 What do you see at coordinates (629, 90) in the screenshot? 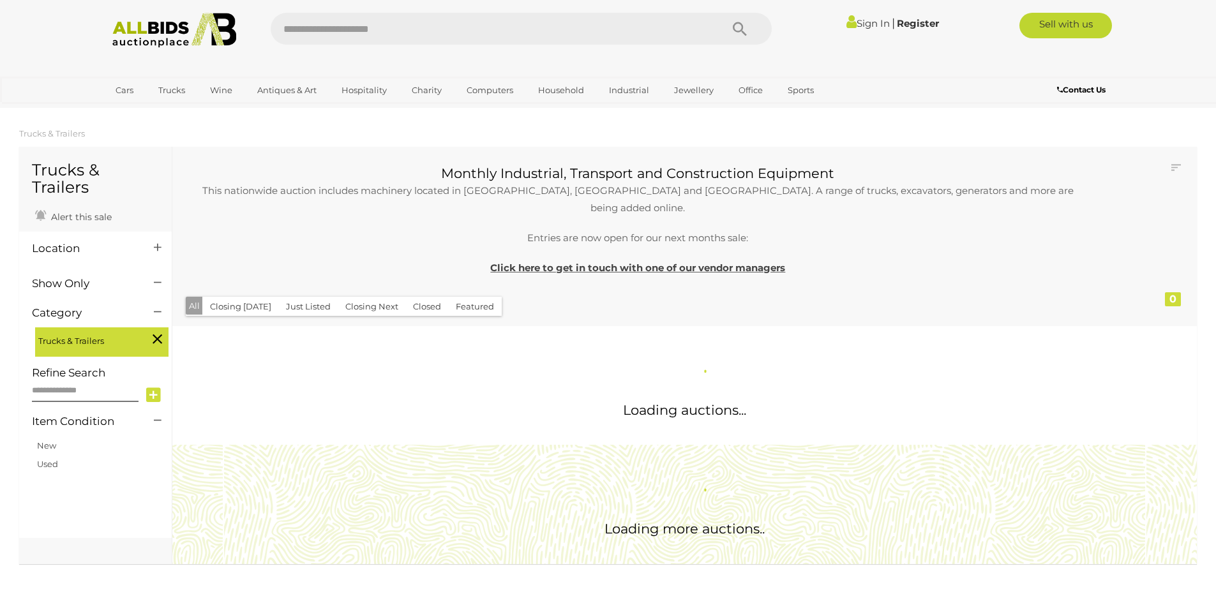
I see `a: Industrial` at bounding box center [629, 90].